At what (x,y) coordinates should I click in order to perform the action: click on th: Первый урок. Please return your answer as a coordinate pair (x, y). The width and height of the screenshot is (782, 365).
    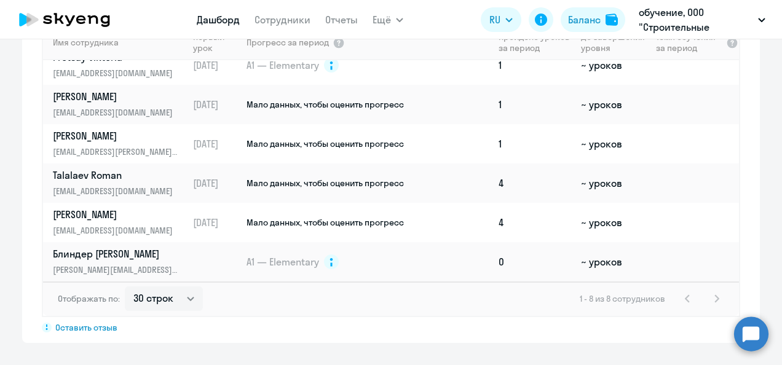
    Looking at the image, I should click on (217, 42).